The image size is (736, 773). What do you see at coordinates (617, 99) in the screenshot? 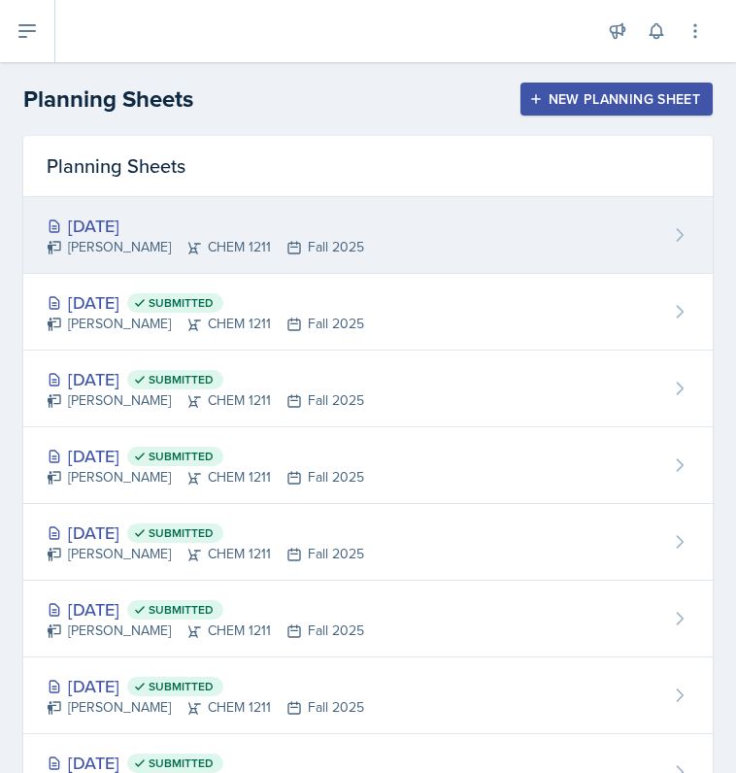
I see `div: New Planning Sheet` at bounding box center [617, 99].